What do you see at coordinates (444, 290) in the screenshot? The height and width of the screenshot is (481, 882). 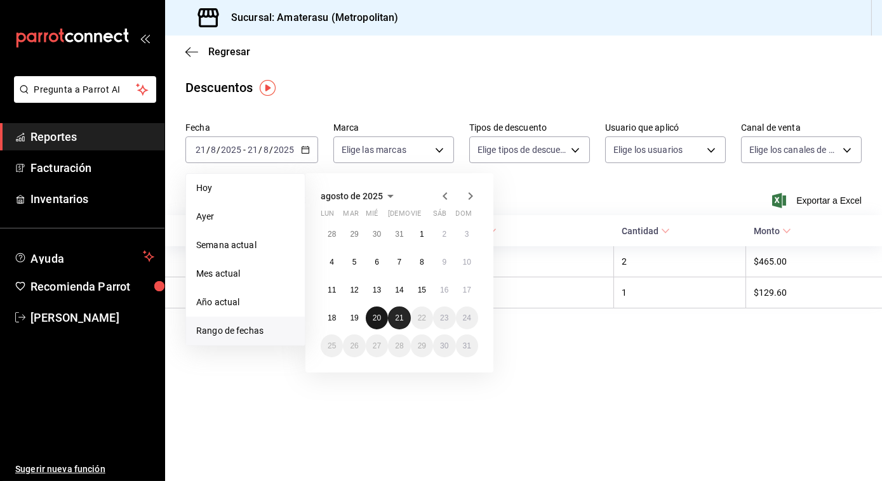 I see `button: 16 de agosto de 2025` at bounding box center [444, 290].